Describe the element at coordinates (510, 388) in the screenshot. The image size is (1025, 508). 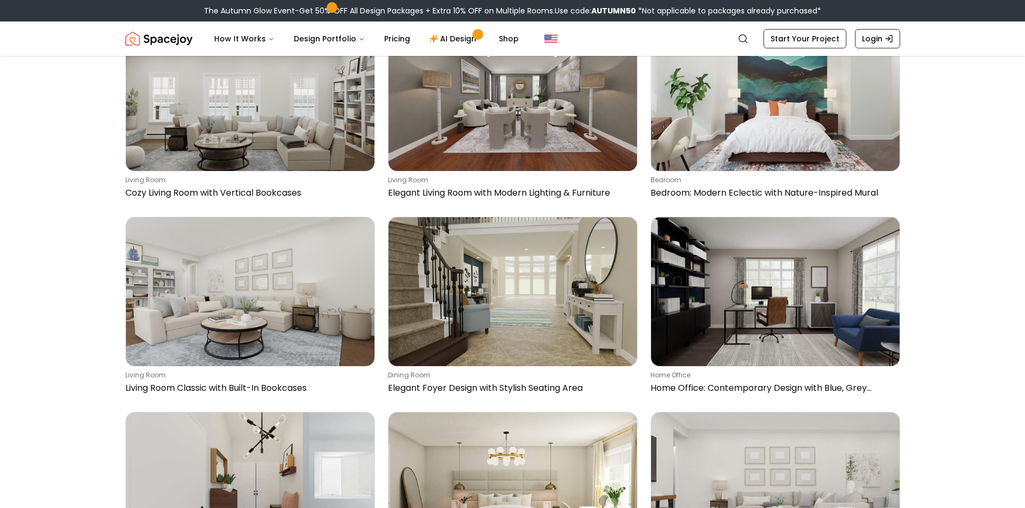
I see `p: Elegant Foyer Design with Stylish Seating Area` at that location.